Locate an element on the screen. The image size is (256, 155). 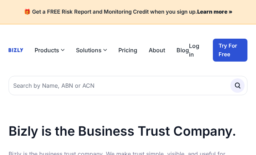
h4: 🎁 Get a FREE Risk Report and Monitoring Credit when you sign up. is located at coordinates (128, 12).